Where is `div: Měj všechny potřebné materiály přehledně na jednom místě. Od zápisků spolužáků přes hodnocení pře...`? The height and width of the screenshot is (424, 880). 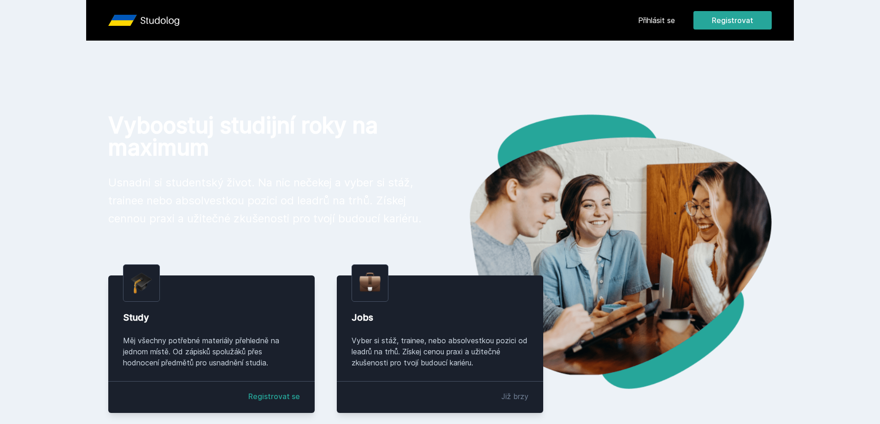
div: Měj všechny potřebné materiály přehledně na jednom místě. Od zápisků spolužáků přes hodnocení pře... is located at coordinates (212, 351).